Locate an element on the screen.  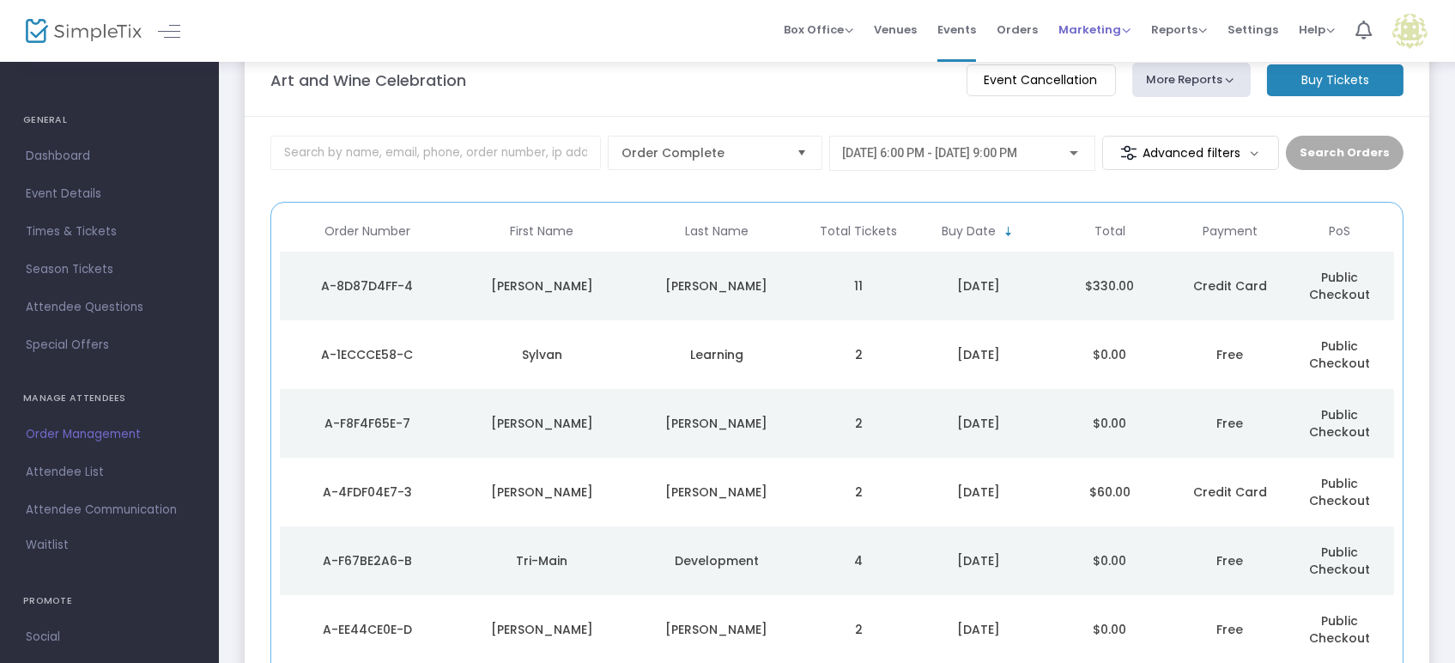
span: PoS is located at coordinates (1339, 231).